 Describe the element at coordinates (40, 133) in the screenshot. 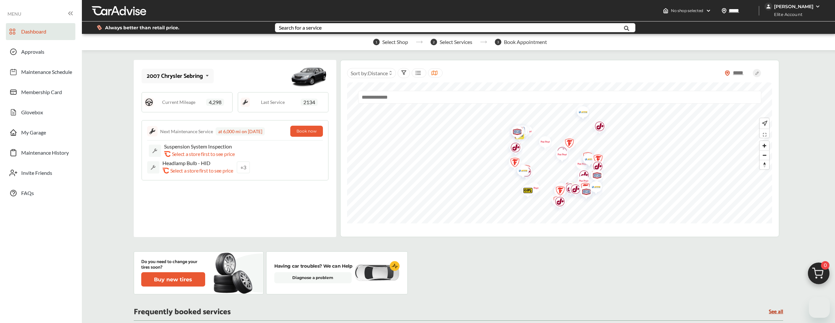

I see `a: My Garage` at that location.